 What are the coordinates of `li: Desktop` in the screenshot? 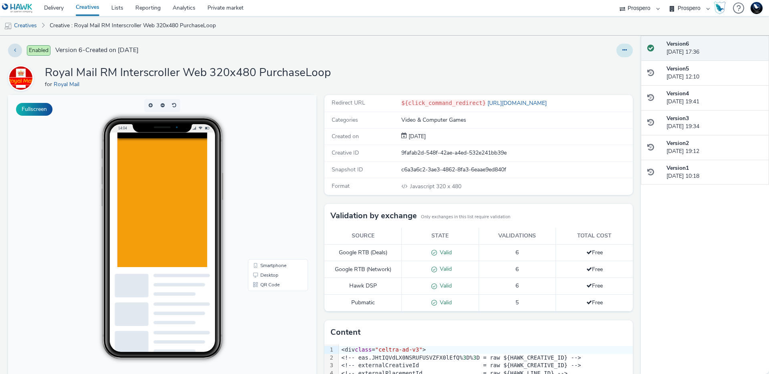 It's located at (270, 180).